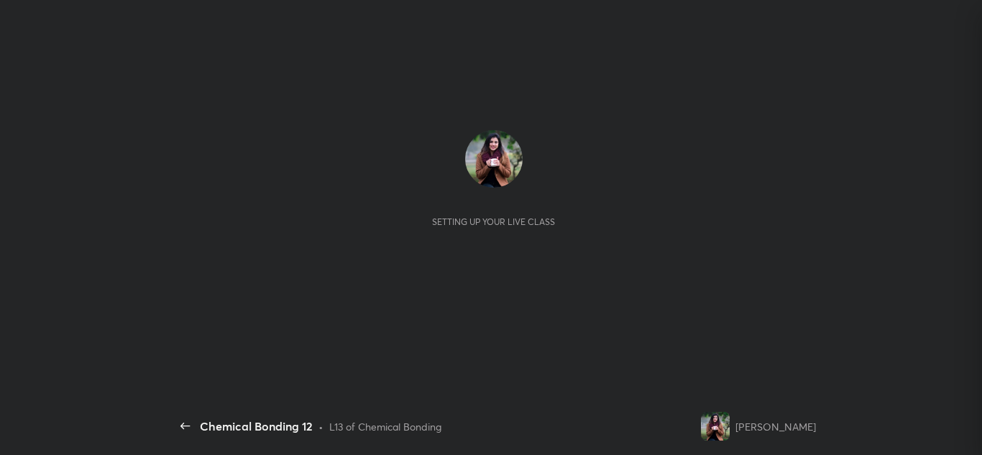 Image resolution: width=982 pixels, height=455 pixels. What do you see at coordinates (385, 426) in the screenshot?
I see `div: L13 of Chemical Bonding` at bounding box center [385, 426].